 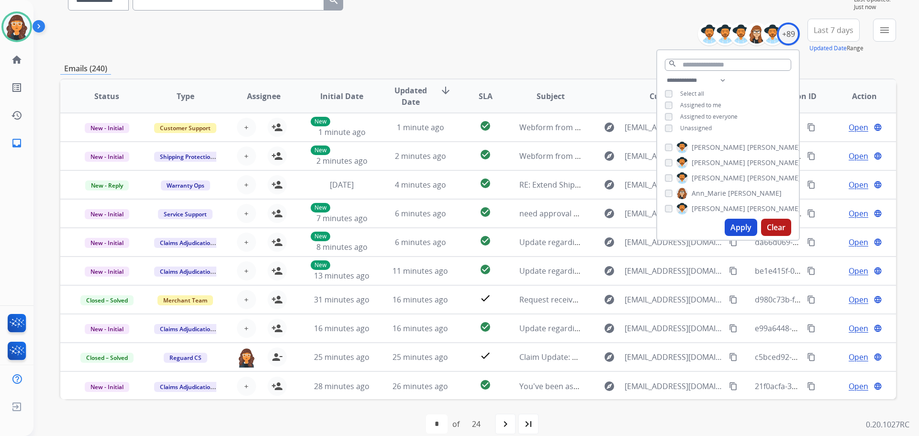 I want to click on span: da66d069-117d-4b7b-988f-cfaebc3f8e46, so click(x=827, y=242).